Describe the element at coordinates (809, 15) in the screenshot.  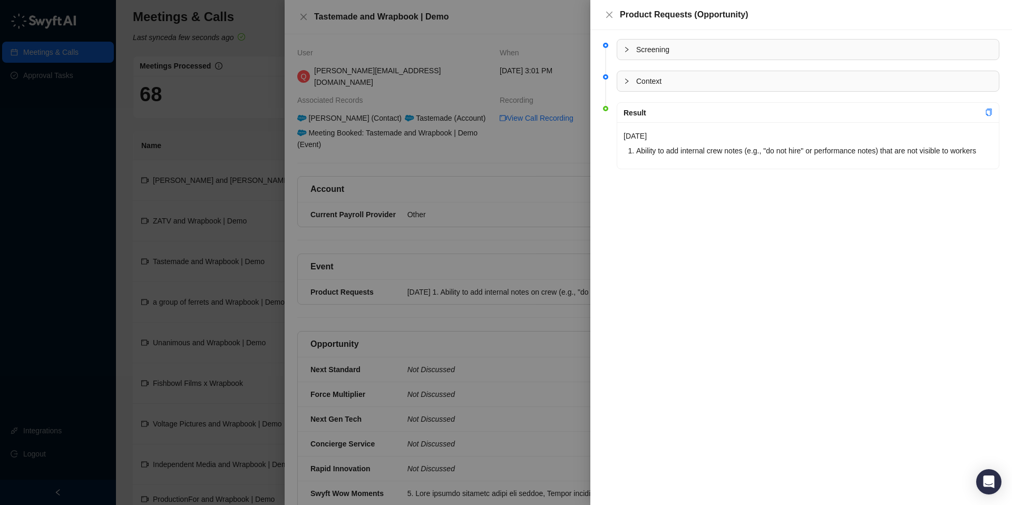
I see `div: Product Requests (Opportunity)` at that location.